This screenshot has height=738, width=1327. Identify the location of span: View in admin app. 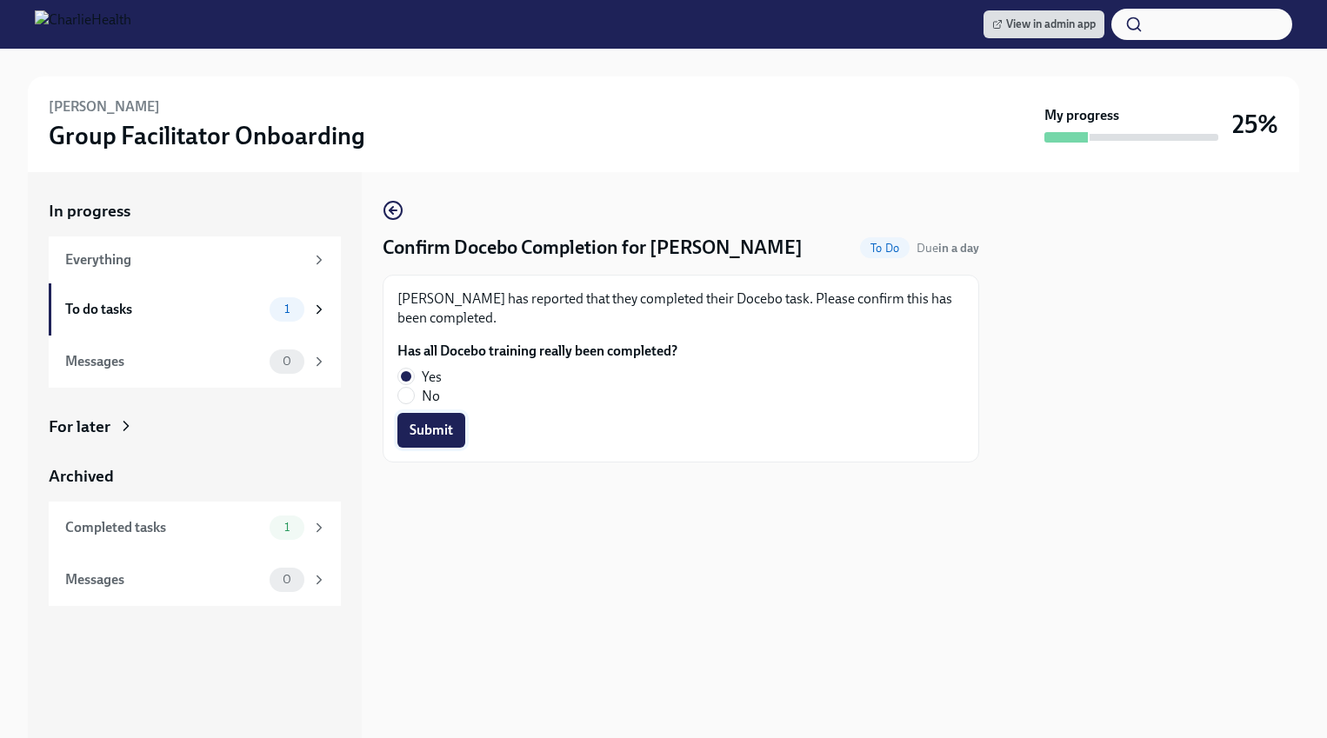
(1044, 24).